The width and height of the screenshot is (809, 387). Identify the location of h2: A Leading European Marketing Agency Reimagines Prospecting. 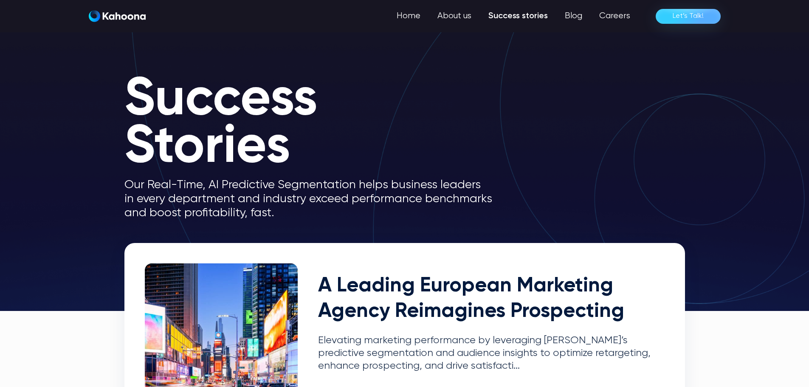
(492, 299).